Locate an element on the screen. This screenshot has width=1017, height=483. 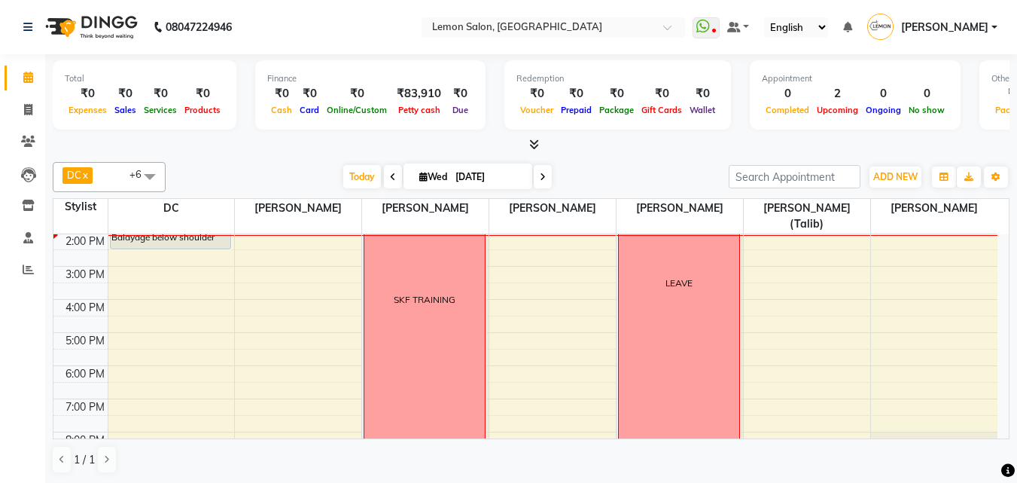
div: 7:00 PM is located at coordinates (85, 407).